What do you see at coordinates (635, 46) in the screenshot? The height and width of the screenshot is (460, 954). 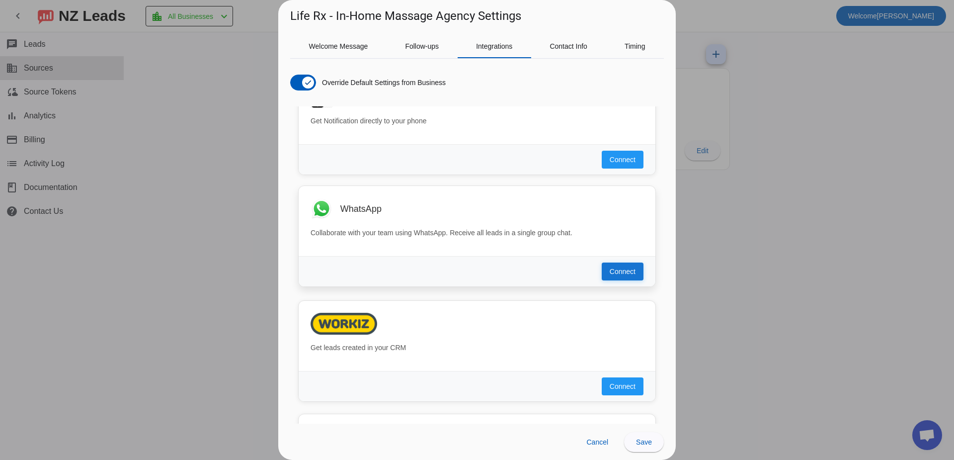 I see `span: Timing` at bounding box center [635, 46].